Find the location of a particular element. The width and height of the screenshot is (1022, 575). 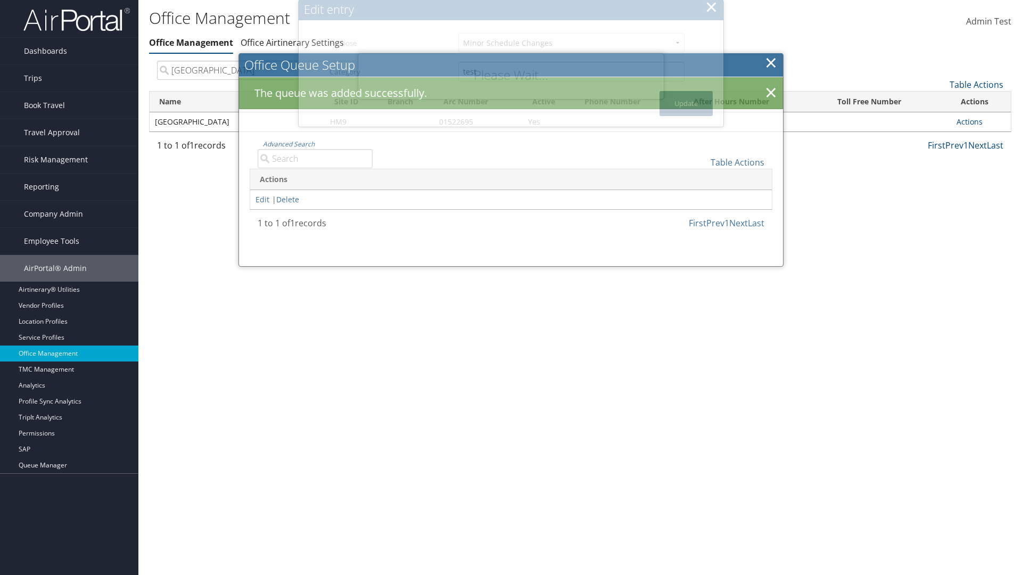

h2: Office Queue Setup is located at coordinates (511, 65).